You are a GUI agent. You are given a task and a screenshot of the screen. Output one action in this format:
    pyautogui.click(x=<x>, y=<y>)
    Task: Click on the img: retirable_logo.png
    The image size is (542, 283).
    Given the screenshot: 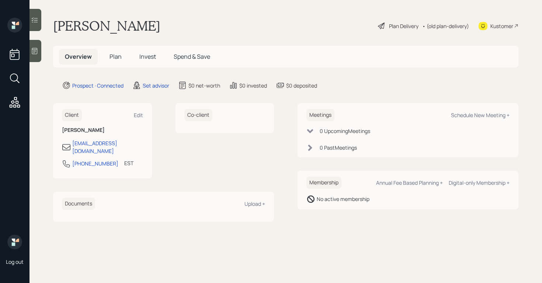 What is the action you would take?
    pyautogui.click(x=15, y=242)
    